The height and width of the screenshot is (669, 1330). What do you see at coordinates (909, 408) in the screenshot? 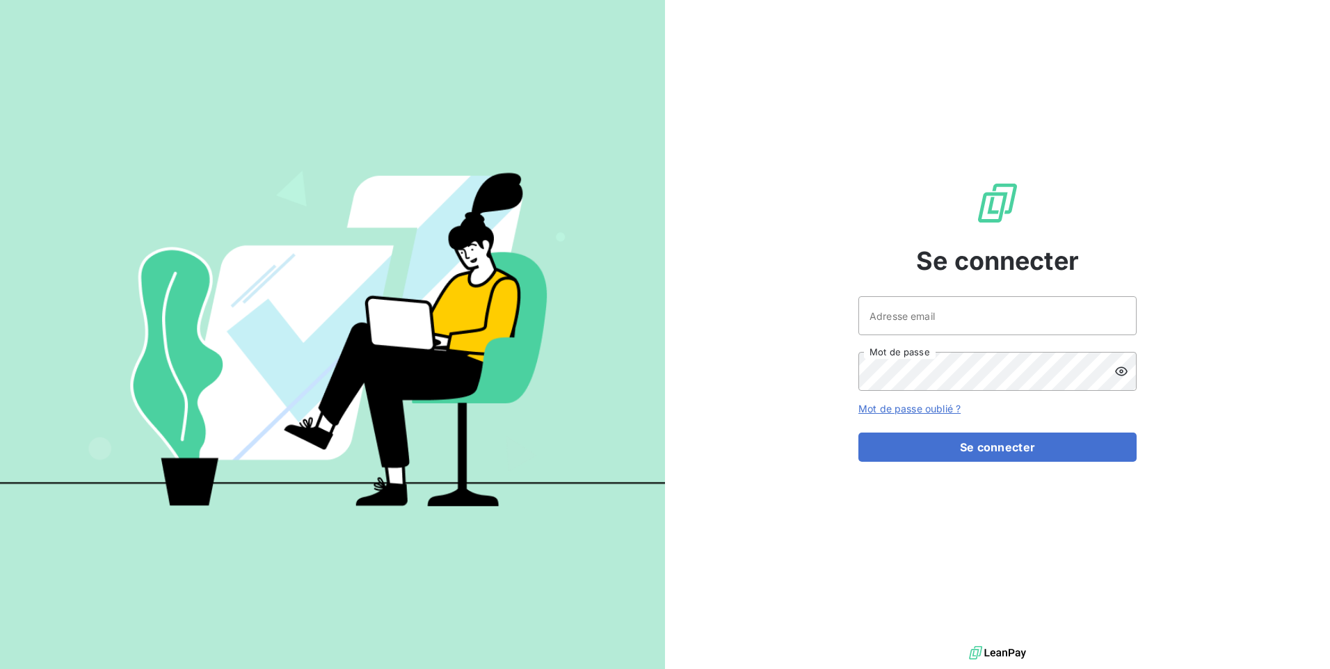
I see `a: Mot de passe oublié ?` at bounding box center [909, 408].